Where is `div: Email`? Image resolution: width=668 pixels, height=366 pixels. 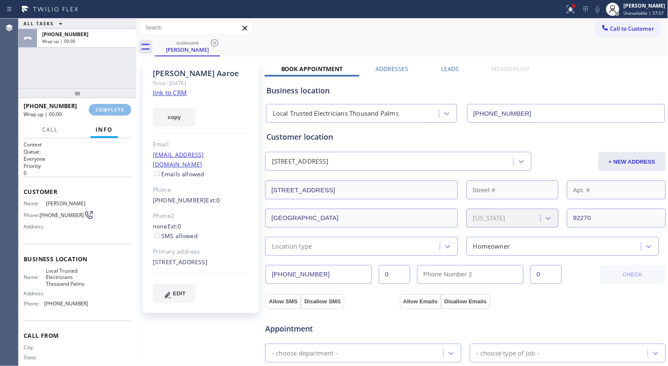 div: Email is located at coordinates (201, 144).